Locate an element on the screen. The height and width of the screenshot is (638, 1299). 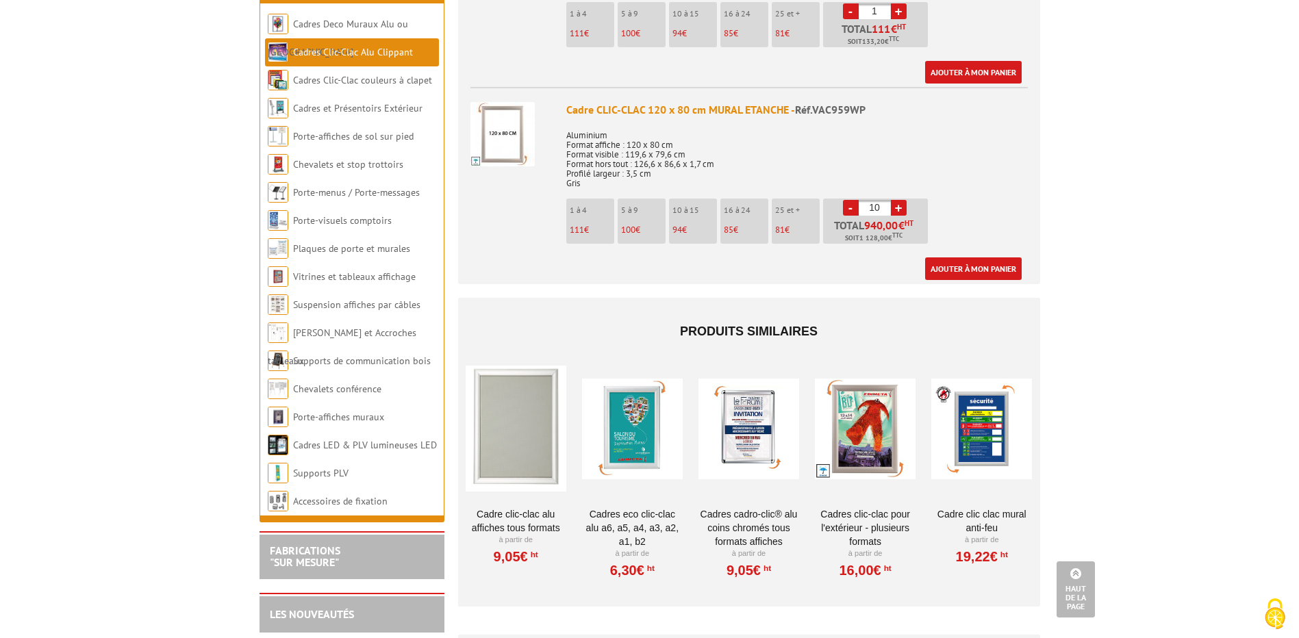
a: Porte-visuels comptoirs is located at coordinates (342, 220).